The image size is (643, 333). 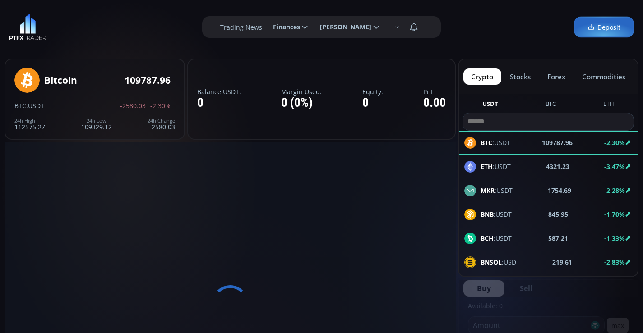 I want to click on span: -2.30%, so click(x=160, y=106).